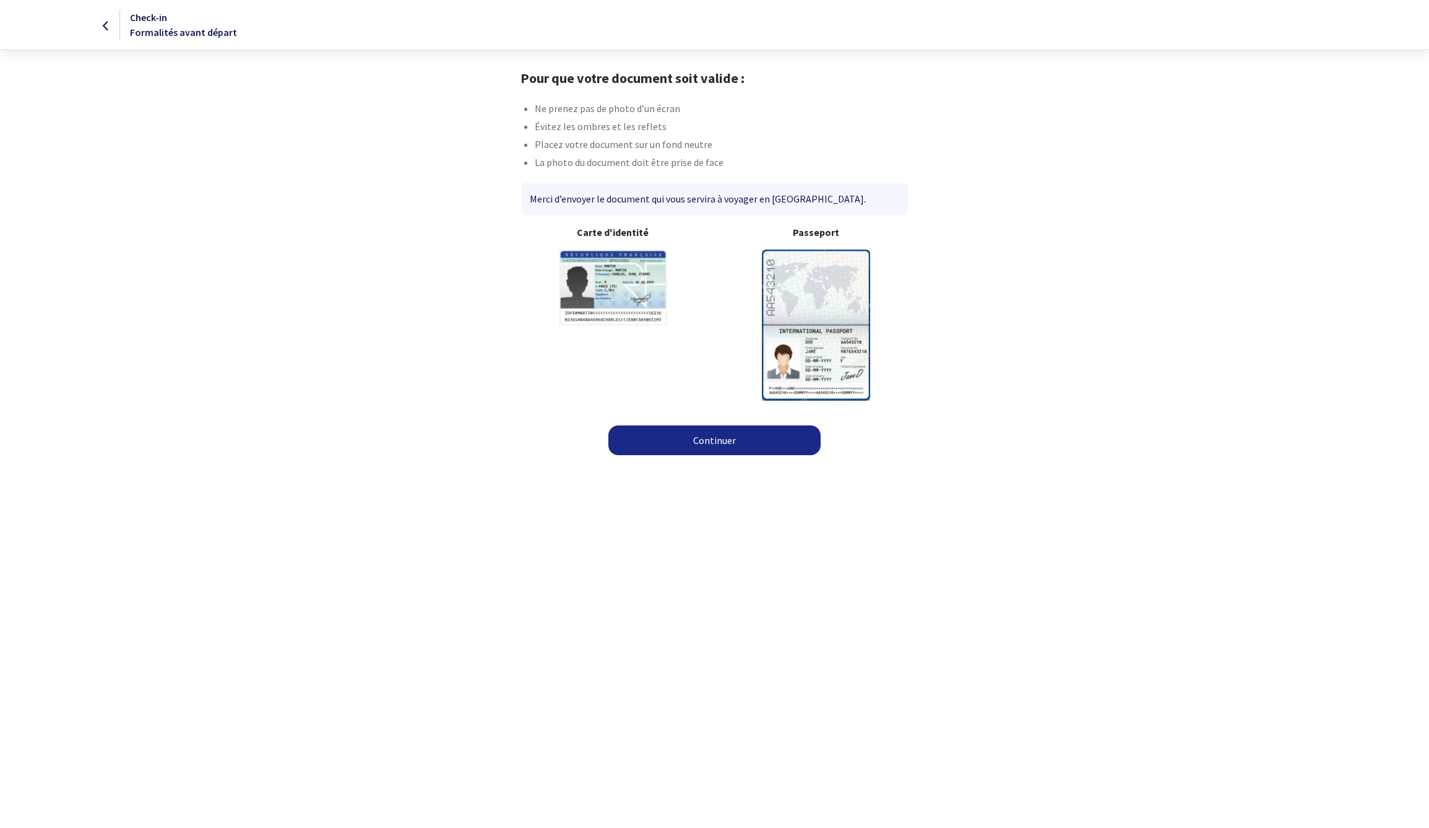 This screenshot has width=1429, height=828. I want to click on img: illuCNI.svg, so click(613, 287).